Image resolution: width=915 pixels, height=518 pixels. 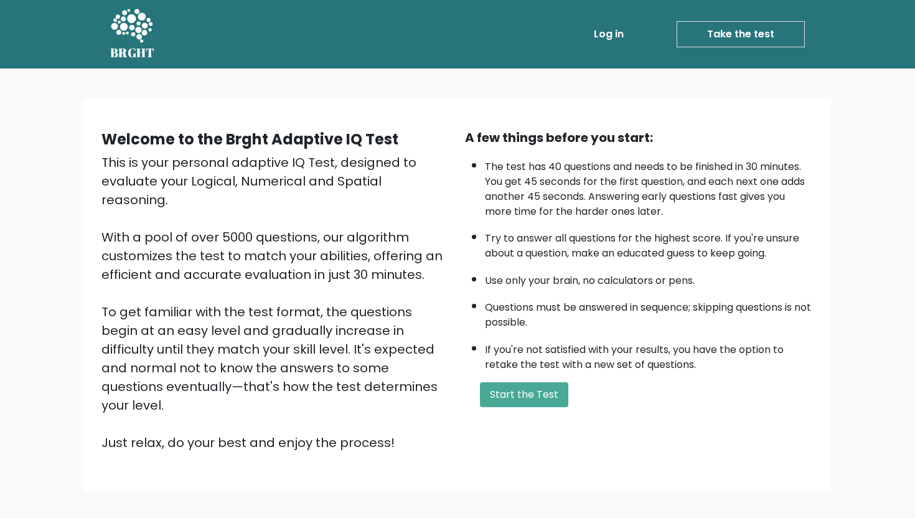 I want to click on button: Start the Test, so click(x=524, y=395).